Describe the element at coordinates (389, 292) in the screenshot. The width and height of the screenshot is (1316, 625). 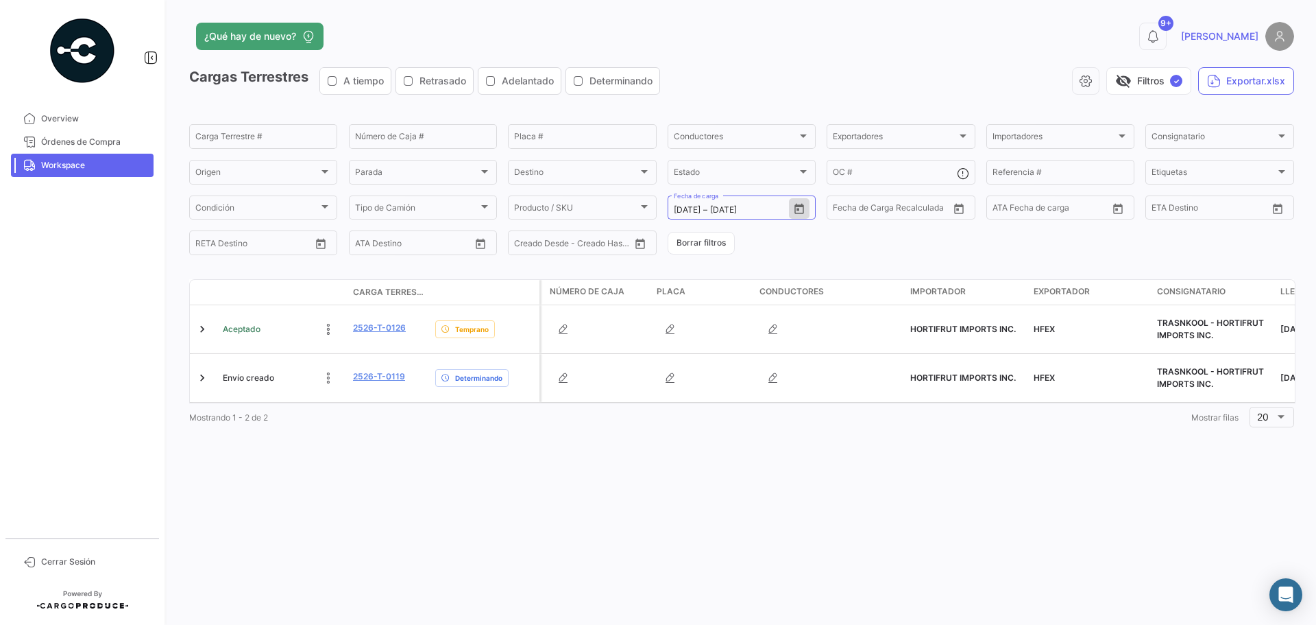
I see `span: Carga Terrestre #` at that location.